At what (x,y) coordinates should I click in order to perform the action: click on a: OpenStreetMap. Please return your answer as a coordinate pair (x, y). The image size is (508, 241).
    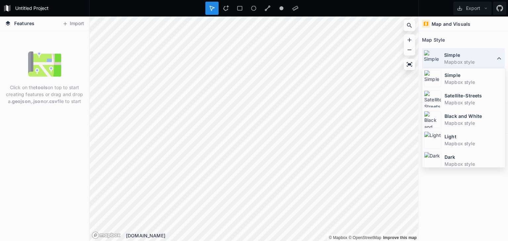
    Looking at the image, I should click on (365, 238).